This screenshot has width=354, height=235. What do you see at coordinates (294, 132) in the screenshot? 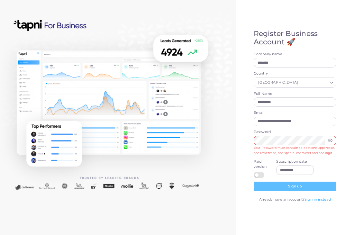
I see `label: Password` at bounding box center [294, 132].